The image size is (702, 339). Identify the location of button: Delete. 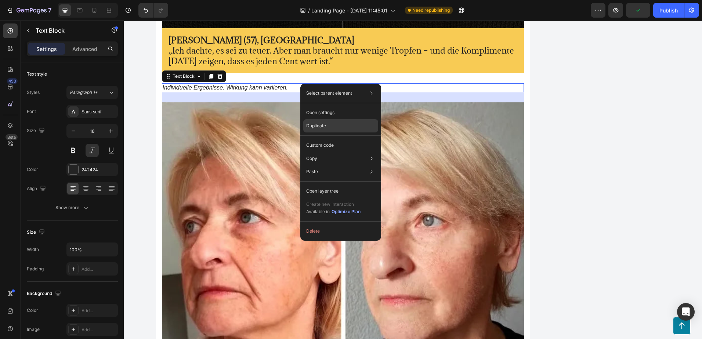
(341, 231).